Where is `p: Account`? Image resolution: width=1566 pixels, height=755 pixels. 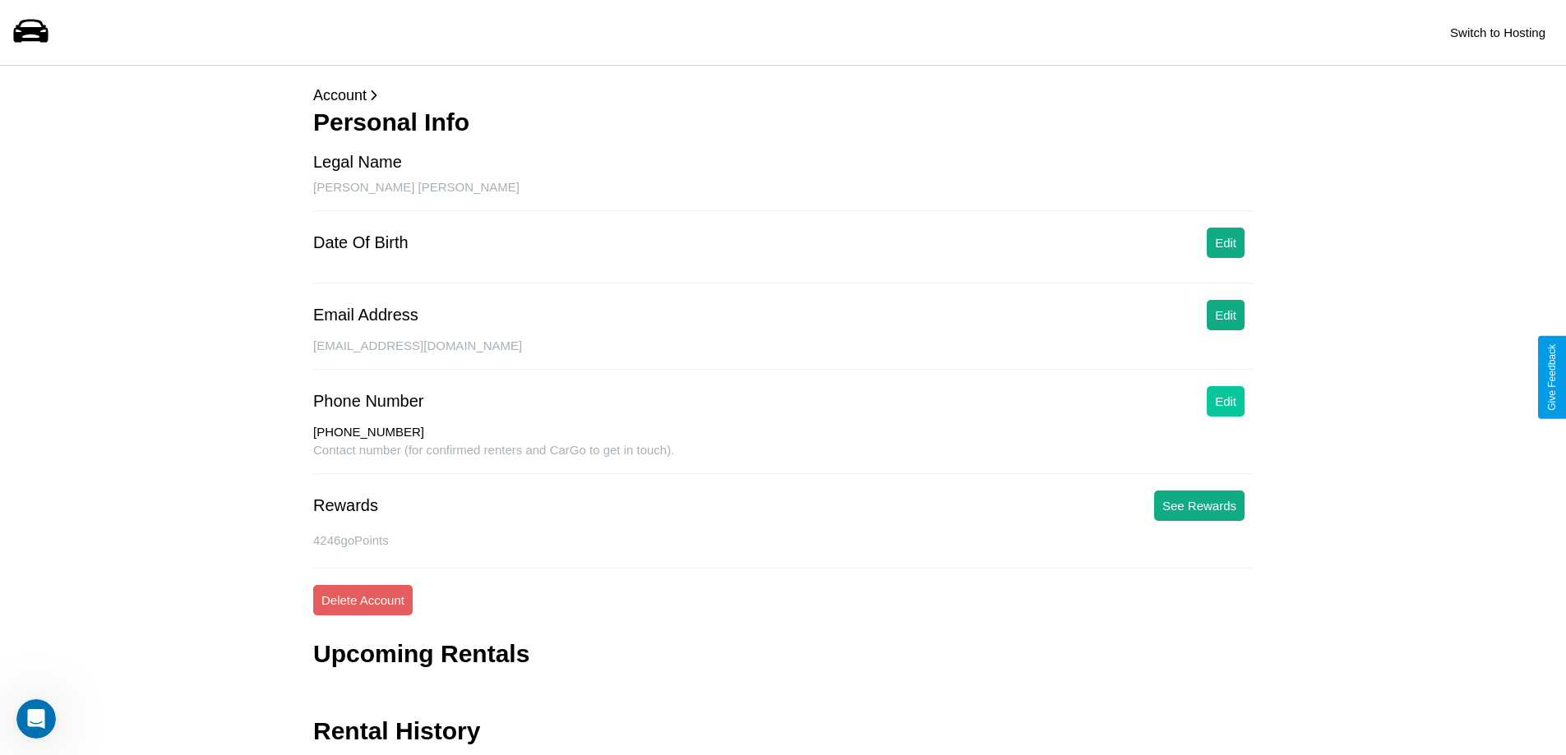
p: Account is located at coordinates (782, 95).